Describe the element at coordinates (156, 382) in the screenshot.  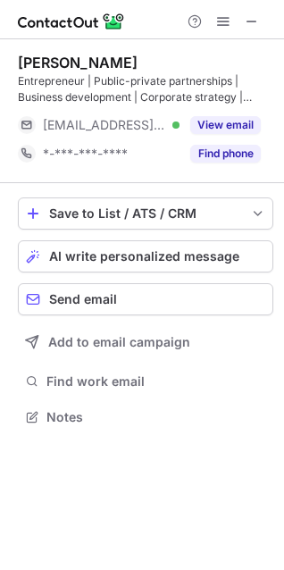
I see `span: Find work email` at that location.